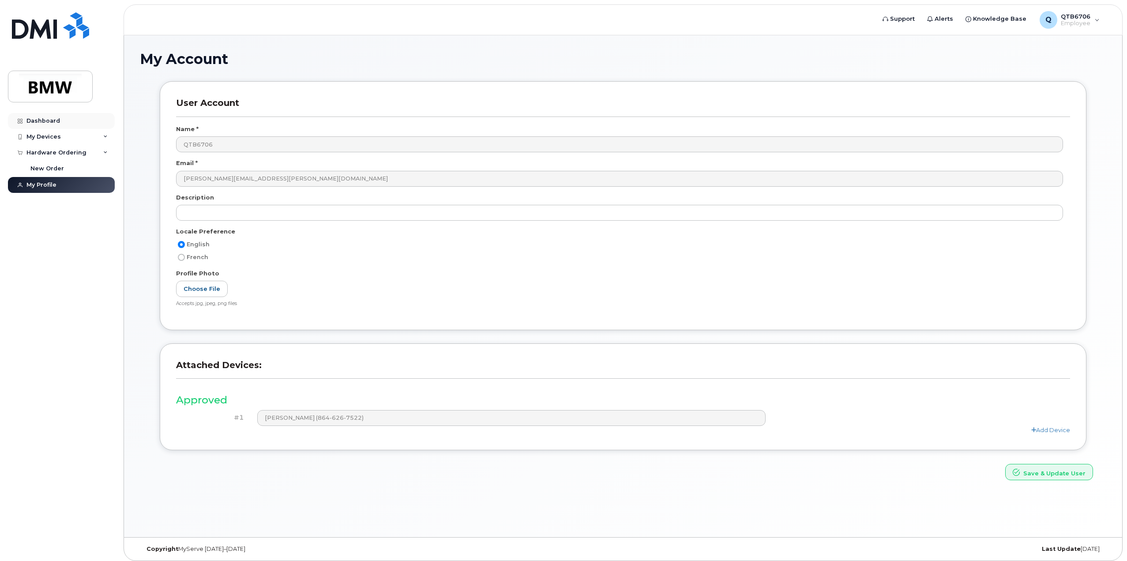  Describe the element at coordinates (198, 244) in the screenshot. I see `span: English` at that location.